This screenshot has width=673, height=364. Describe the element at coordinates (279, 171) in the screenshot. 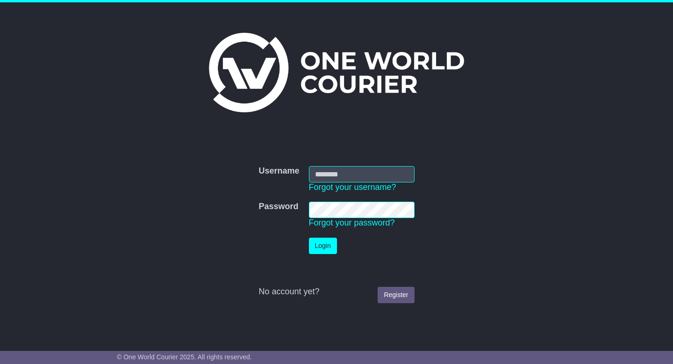

I see `label: Username` at that location.